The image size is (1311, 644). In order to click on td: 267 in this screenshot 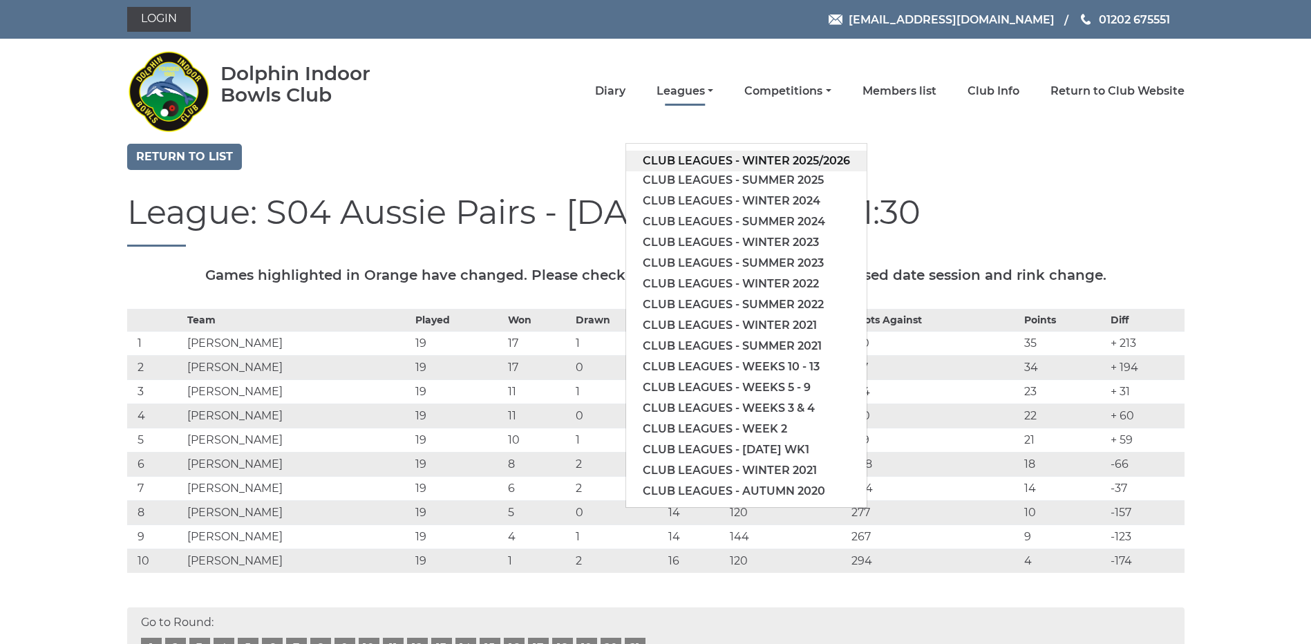, I will do `click(934, 536)`.